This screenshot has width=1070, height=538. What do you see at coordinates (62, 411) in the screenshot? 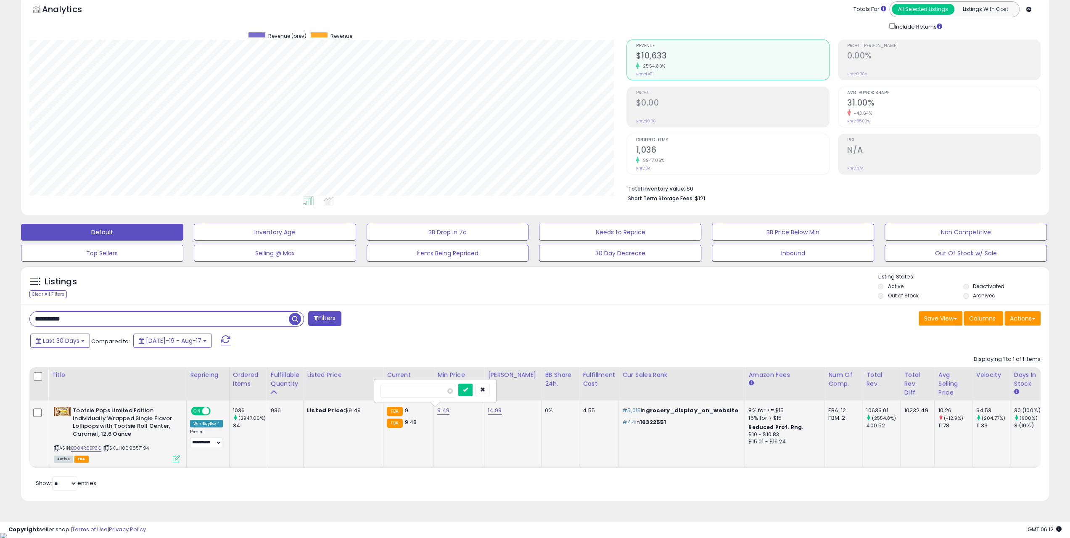
I see `img: 51oD25rzm-L._SL40_.jpg` at bounding box center [62, 411].